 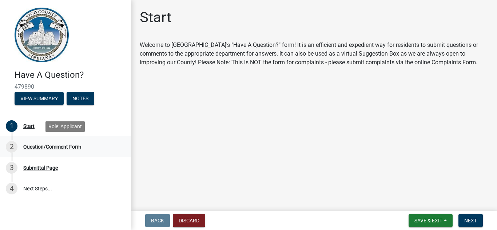 What do you see at coordinates (52, 147) in the screenshot?
I see `div: Question/Comment Form` at bounding box center [52, 147].